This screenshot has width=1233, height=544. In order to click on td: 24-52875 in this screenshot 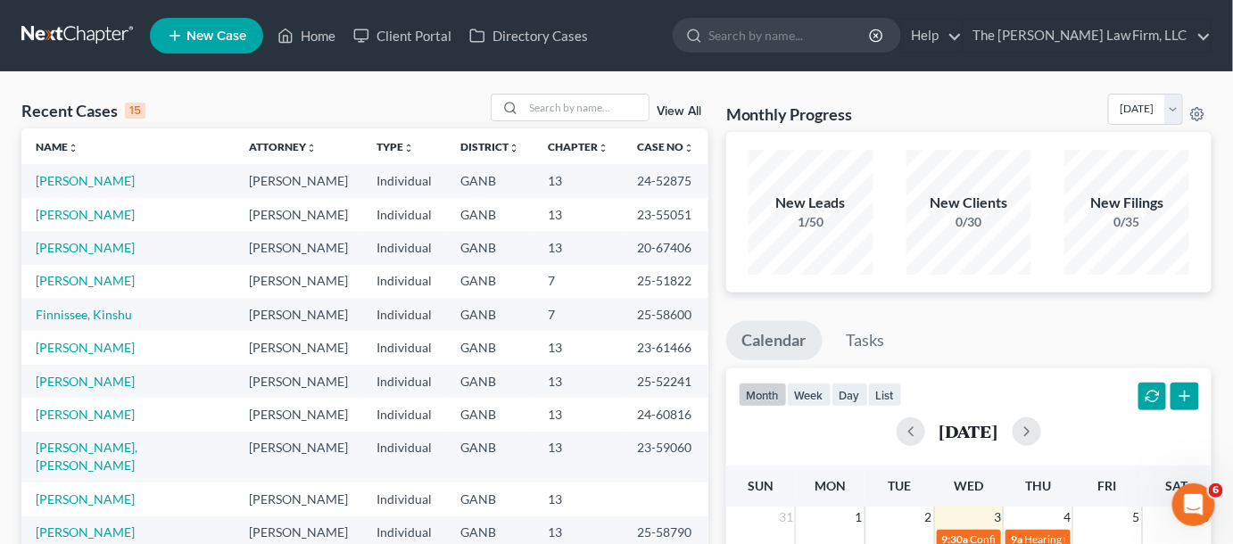, I will do `click(665, 180)`.